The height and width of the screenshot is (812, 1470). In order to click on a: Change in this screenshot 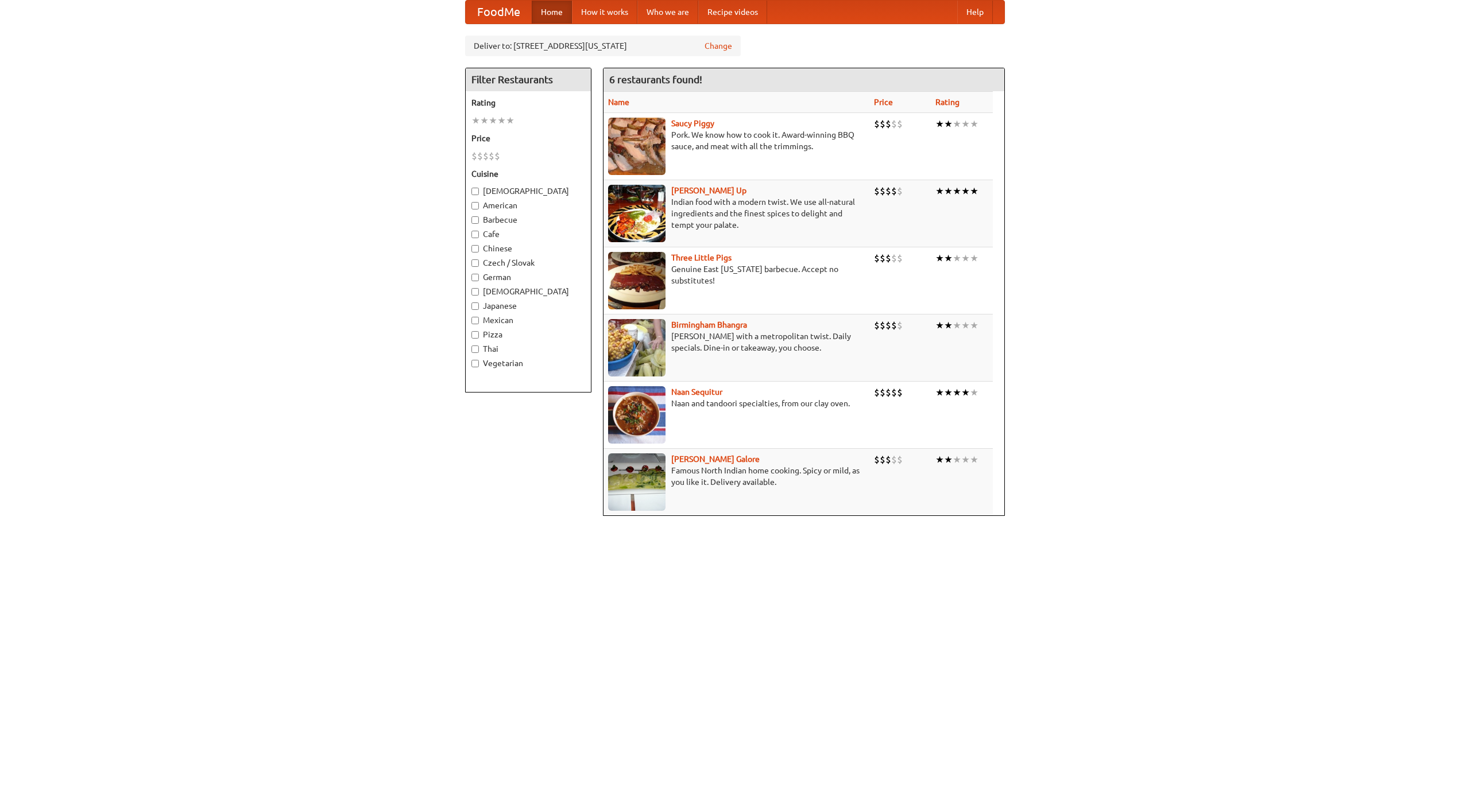, I will do `click(718, 46)`.